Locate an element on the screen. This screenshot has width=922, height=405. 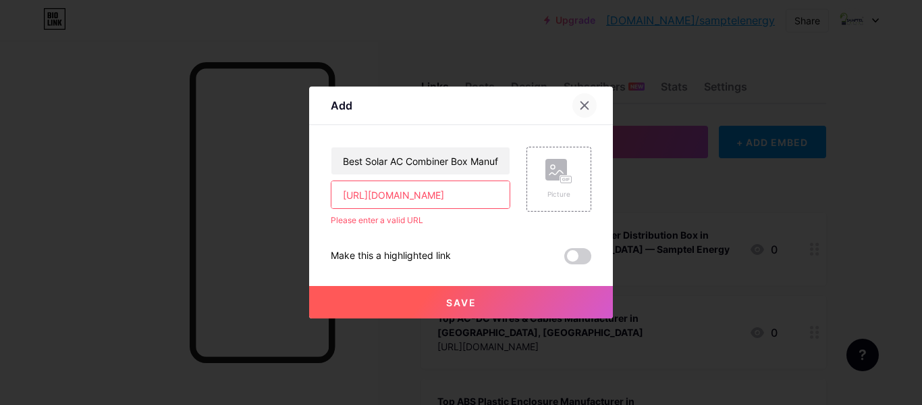
div: Please enter a valid URL is located at coordinates (421, 220).